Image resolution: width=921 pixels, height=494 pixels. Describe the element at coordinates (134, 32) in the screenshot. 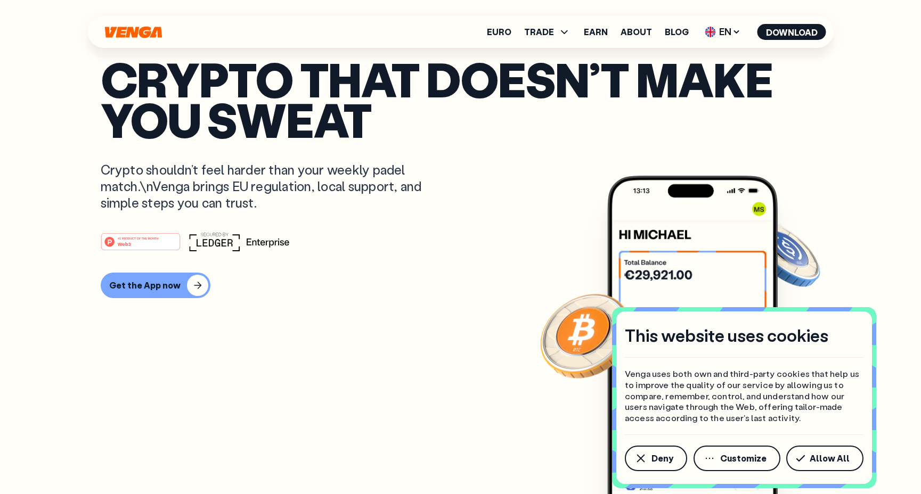

I see `a: Home` at that location.